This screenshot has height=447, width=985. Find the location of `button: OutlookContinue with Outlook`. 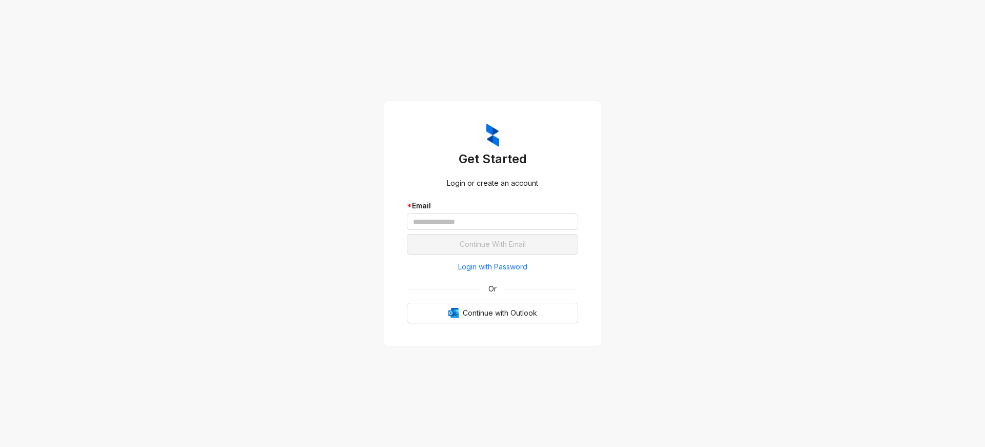

button: OutlookContinue with Outlook is located at coordinates (493, 313).